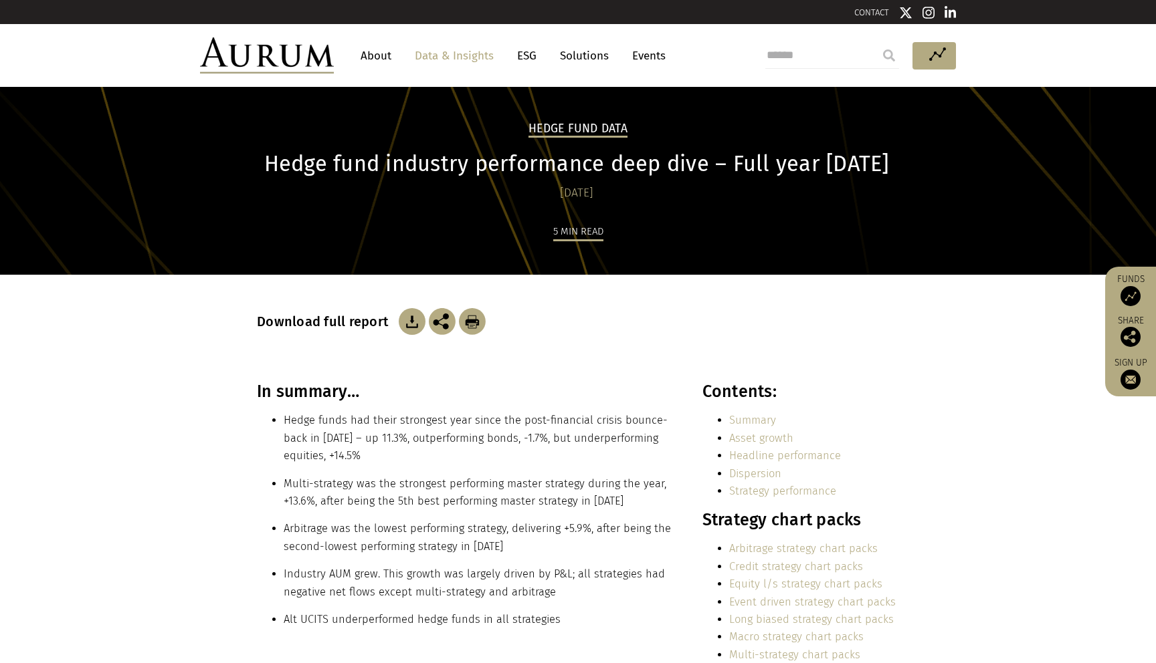 This screenshot has height=663, width=1156. What do you see at coordinates (1130, 332) in the screenshot?
I see `div: Share` at bounding box center [1130, 332].